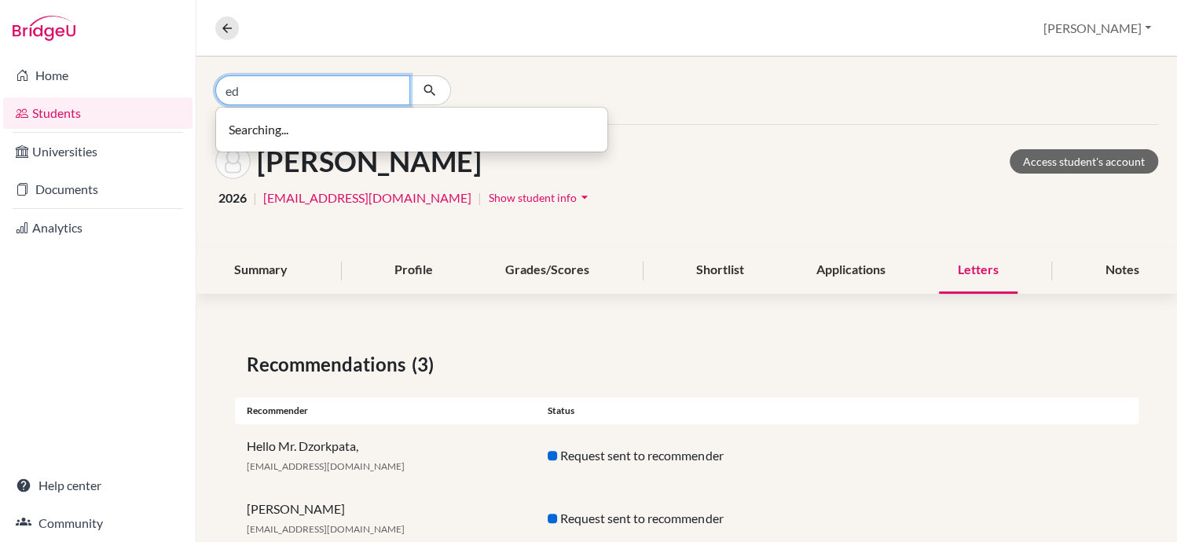 The height and width of the screenshot is (542, 1177). What do you see at coordinates (261, 270) in the screenshot?
I see `div: Summary` at bounding box center [261, 270].